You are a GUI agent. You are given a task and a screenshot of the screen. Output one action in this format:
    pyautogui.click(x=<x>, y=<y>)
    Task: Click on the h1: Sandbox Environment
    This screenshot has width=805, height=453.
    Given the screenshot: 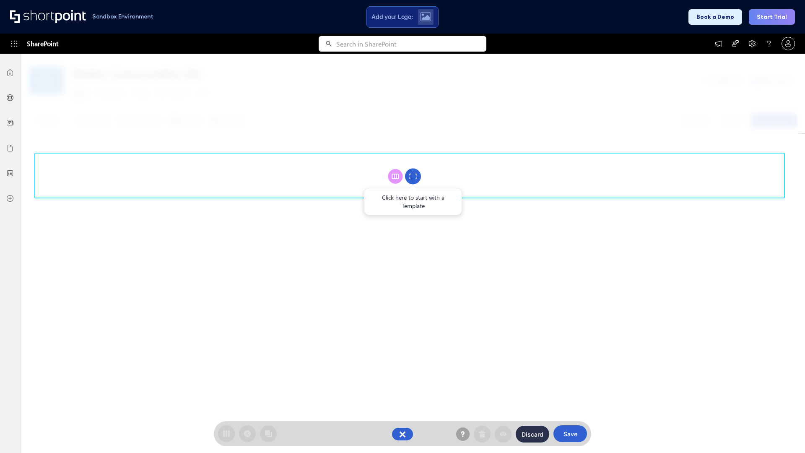 What is the action you would take?
    pyautogui.click(x=123, y=16)
    